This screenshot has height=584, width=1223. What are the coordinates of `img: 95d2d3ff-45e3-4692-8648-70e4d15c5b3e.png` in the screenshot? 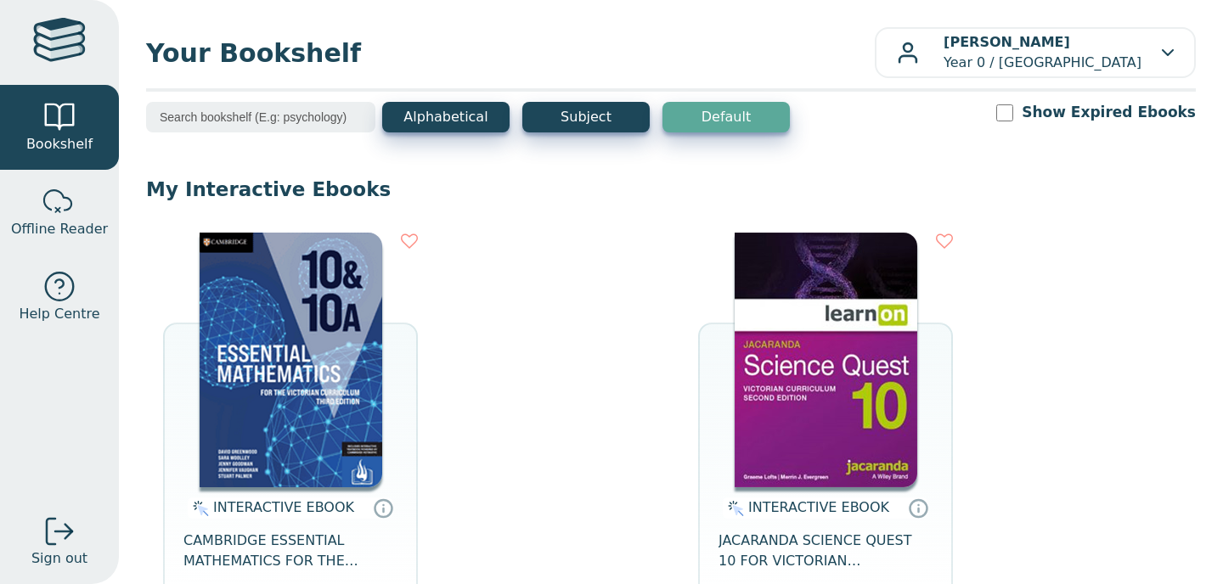 It's located at (290, 360).